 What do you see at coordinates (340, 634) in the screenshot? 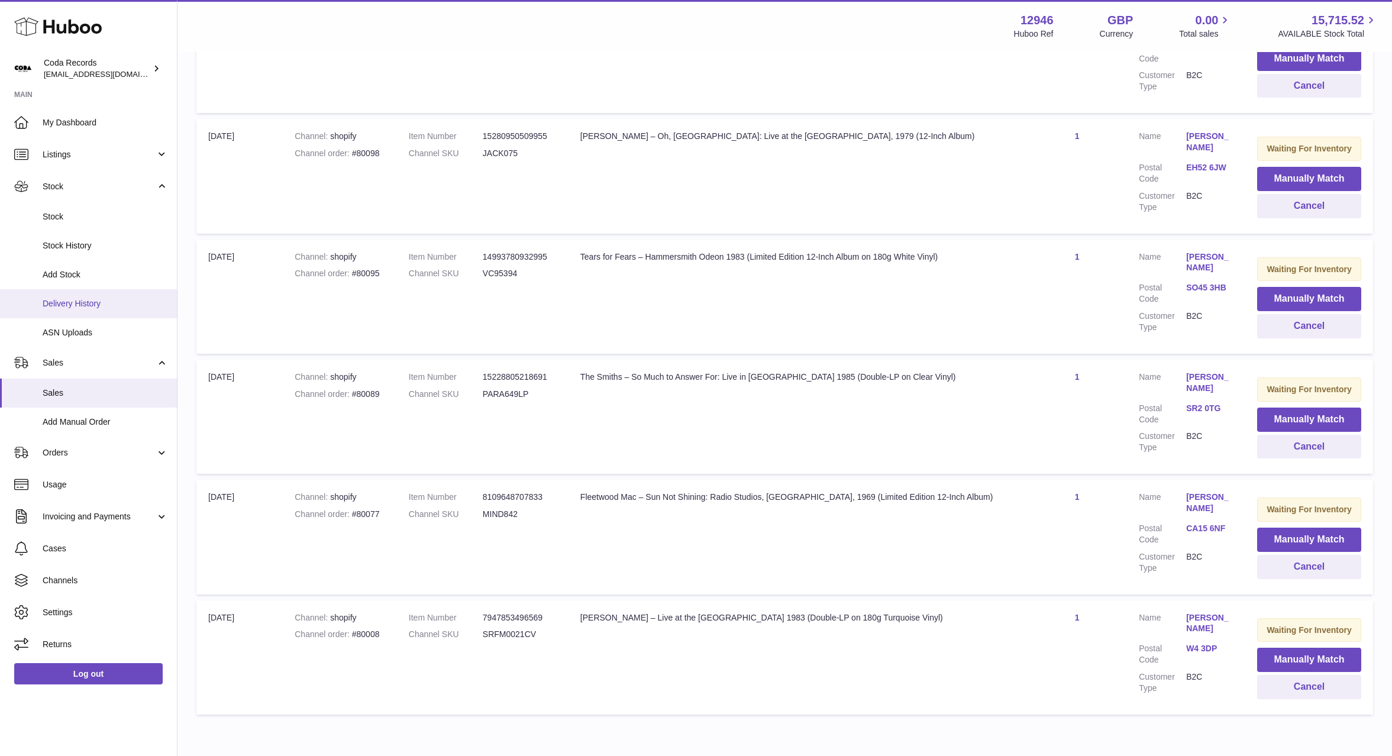
I see `div: #80008` at bounding box center [340, 634].